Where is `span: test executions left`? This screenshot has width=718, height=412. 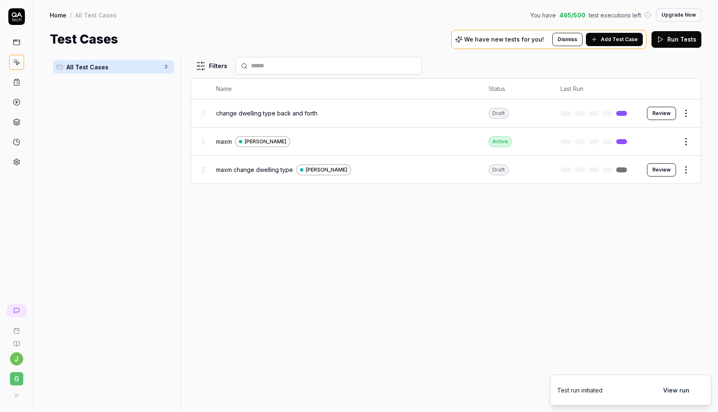
span: test executions left is located at coordinates (615, 15).